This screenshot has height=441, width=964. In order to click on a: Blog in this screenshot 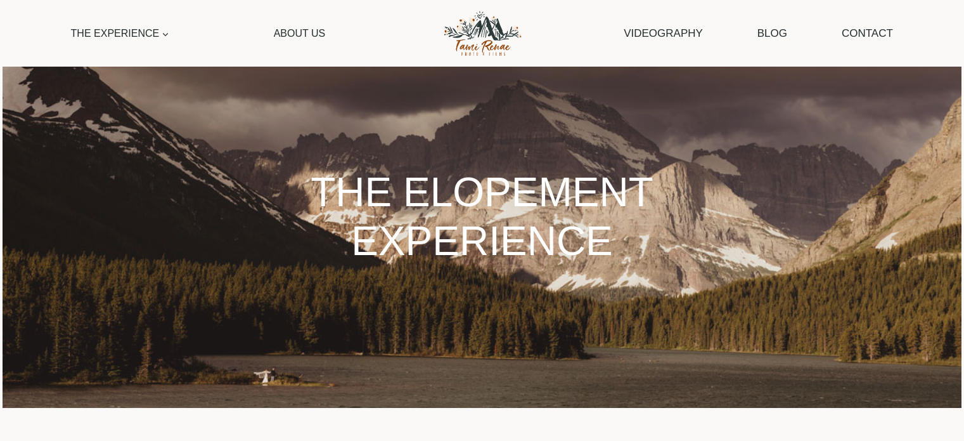, I will do `click(773, 33)`.